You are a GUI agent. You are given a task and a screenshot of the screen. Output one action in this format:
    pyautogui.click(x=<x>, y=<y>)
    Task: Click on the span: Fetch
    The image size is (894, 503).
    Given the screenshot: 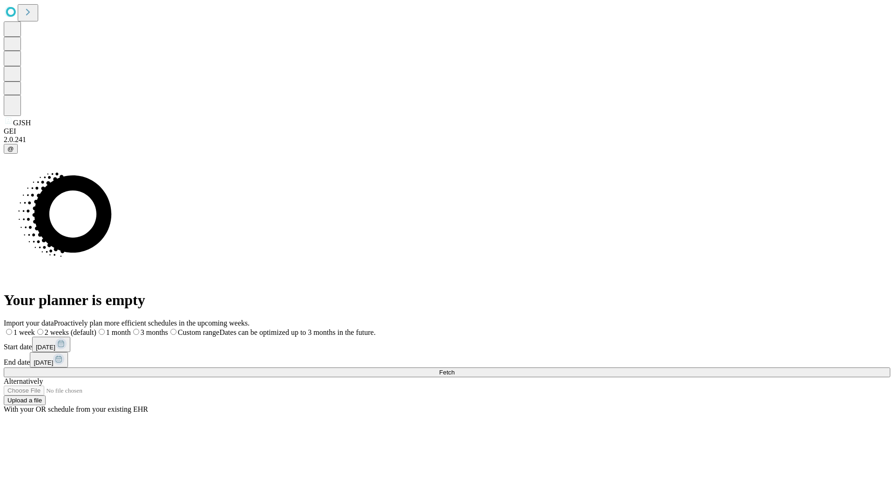 What is the action you would take?
    pyautogui.click(x=446, y=372)
    